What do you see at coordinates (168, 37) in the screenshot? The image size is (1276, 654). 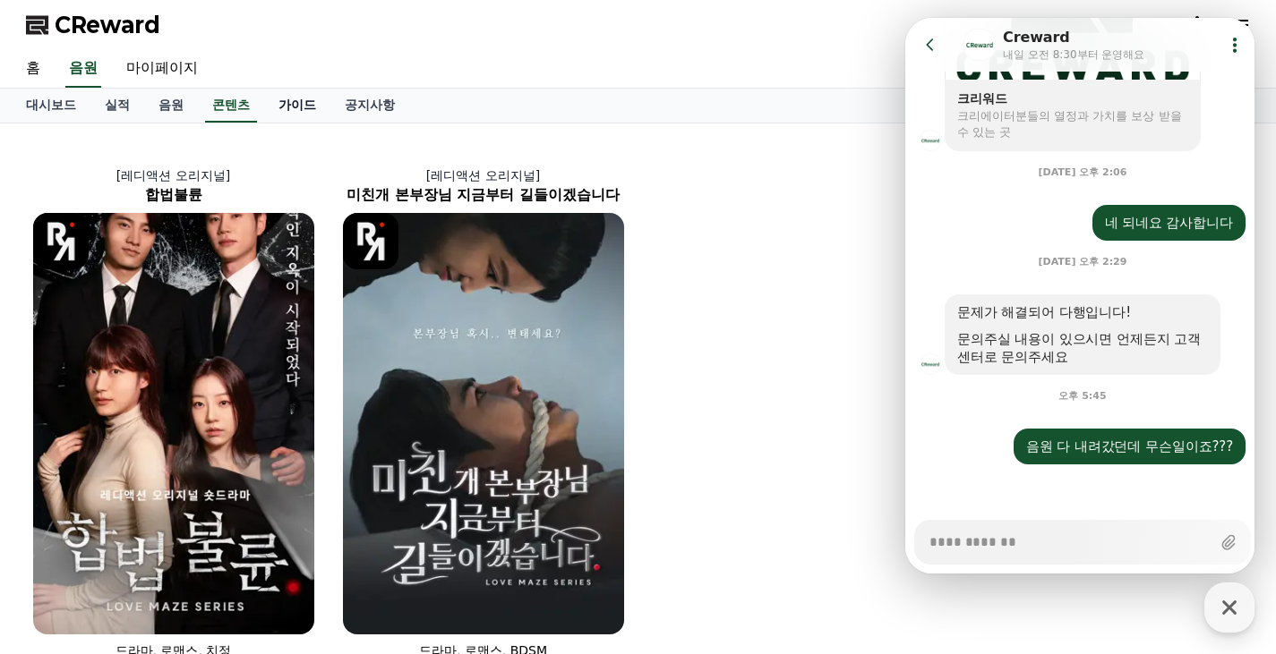 I see `div: 내일 오전 8:30부터 운영해요` at bounding box center [168, 37].